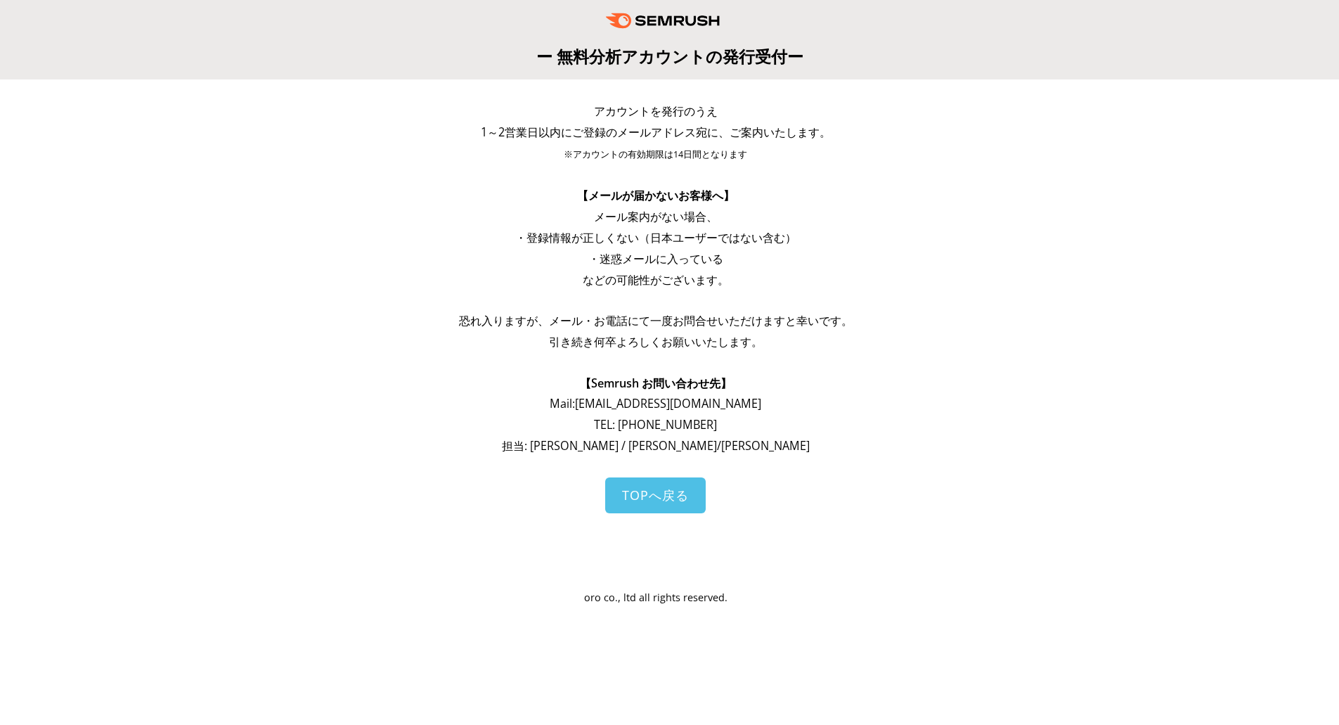  Describe the element at coordinates (655, 495) in the screenshot. I see `a: TOPへ戻る` at that location.